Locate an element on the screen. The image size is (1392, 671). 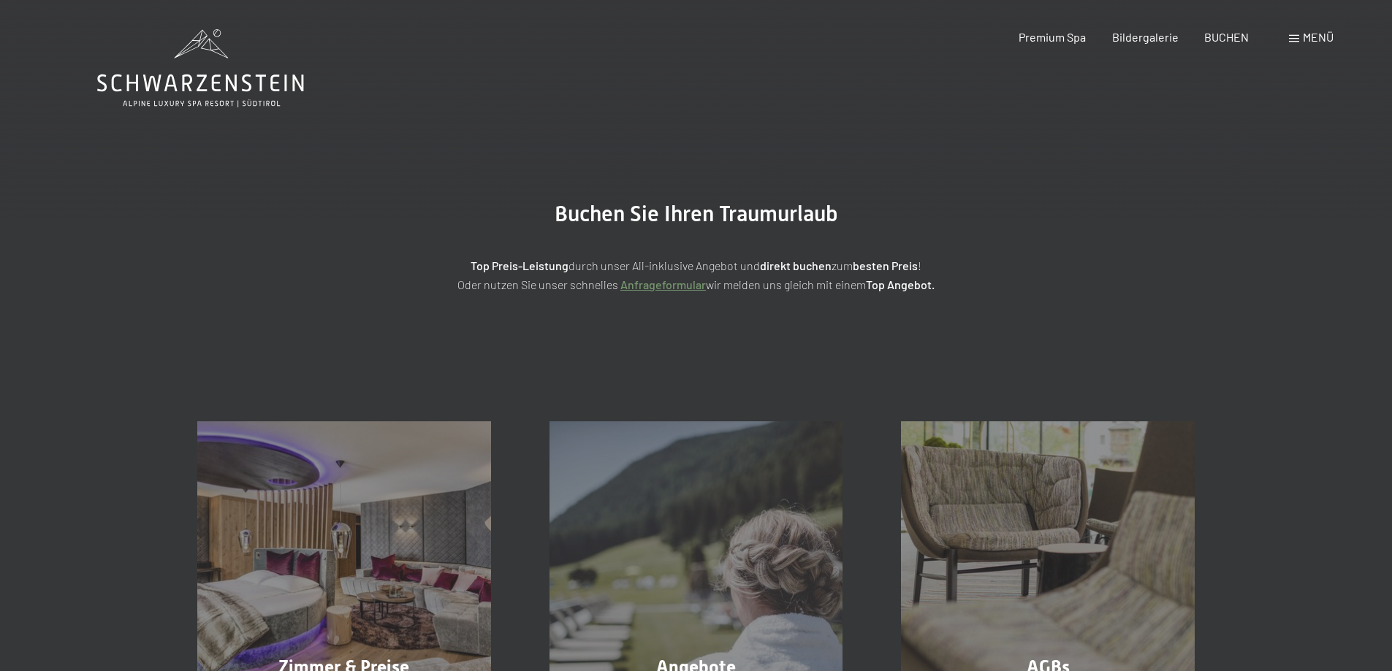
span: BUCHEN is located at coordinates (1226, 37).